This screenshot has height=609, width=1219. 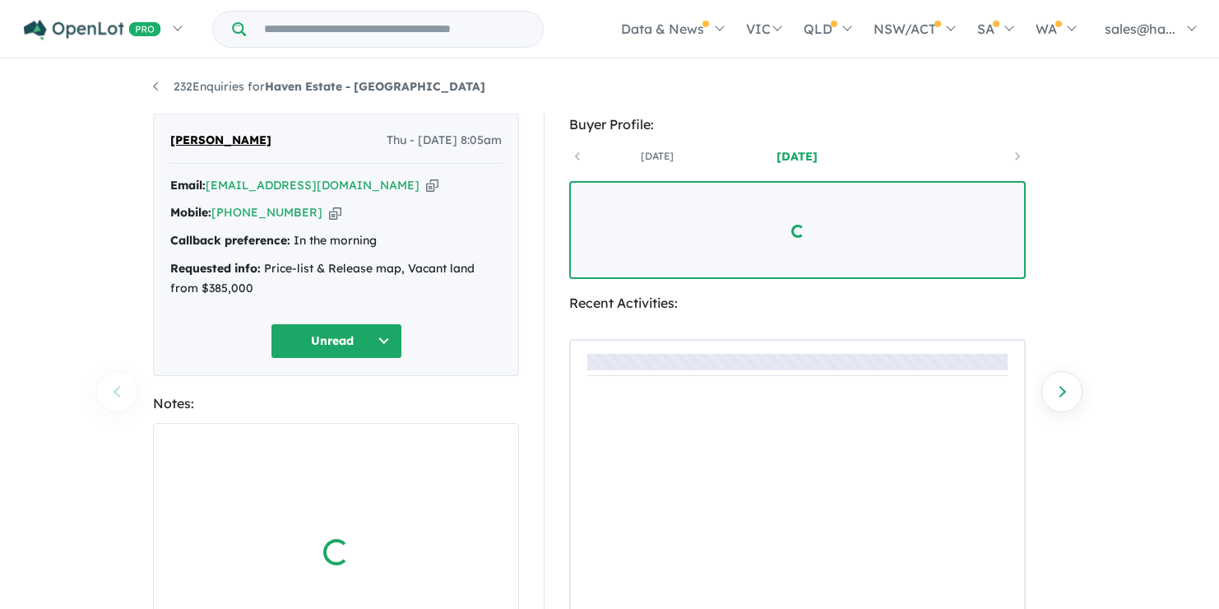 What do you see at coordinates (394, 29) in the screenshot?
I see `input: Try estate name, suburb, builder or developer` at bounding box center [394, 29].